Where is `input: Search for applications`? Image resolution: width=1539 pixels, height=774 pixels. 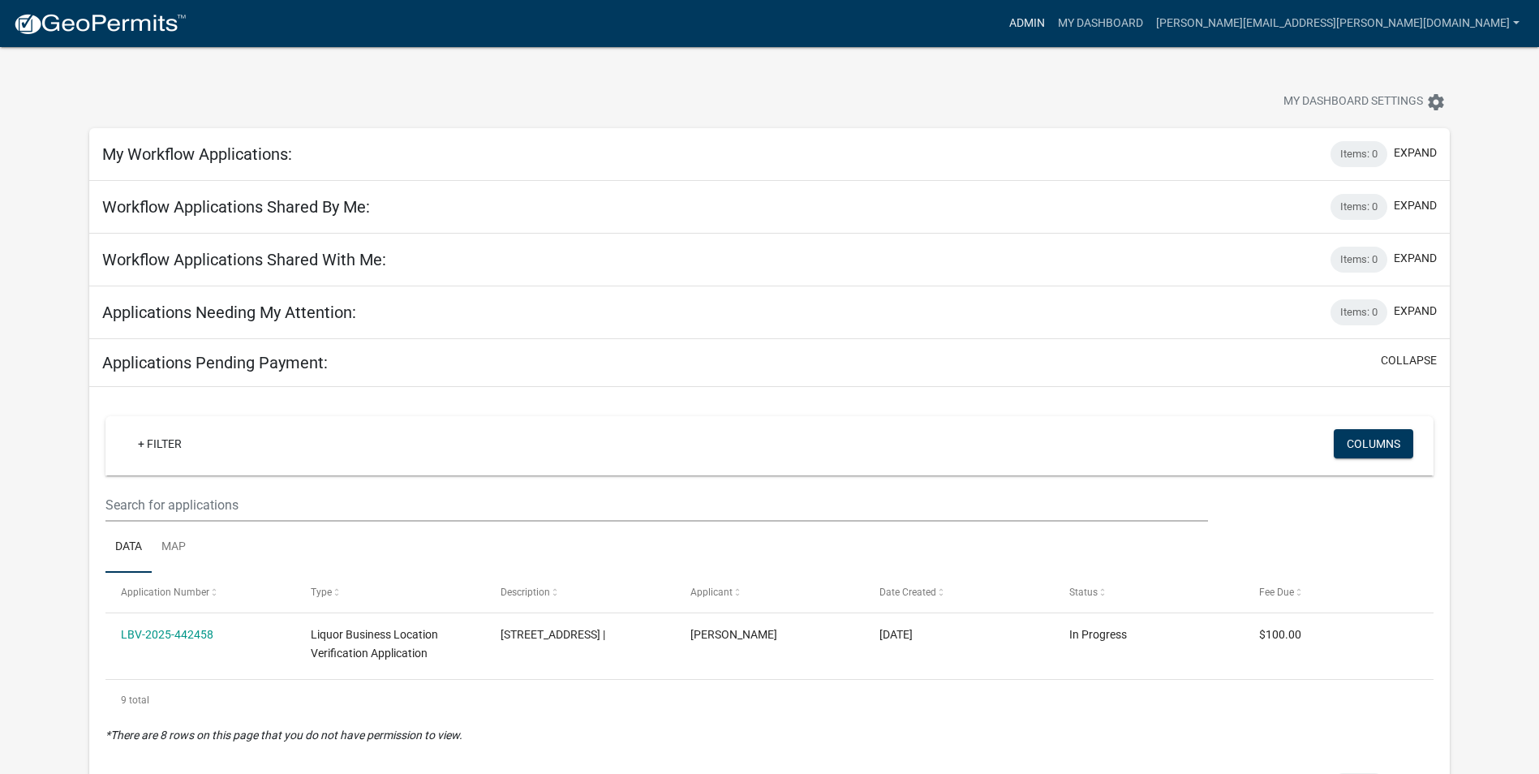 input: Search for applications is located at coordinates (656, 505).